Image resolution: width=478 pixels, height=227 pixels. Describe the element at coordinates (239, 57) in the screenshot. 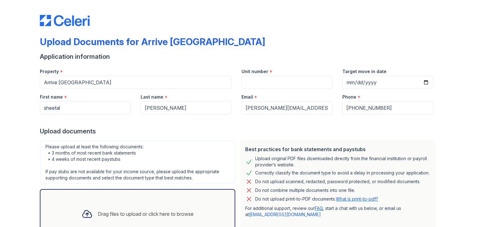

I see `div: Application information` at that location.